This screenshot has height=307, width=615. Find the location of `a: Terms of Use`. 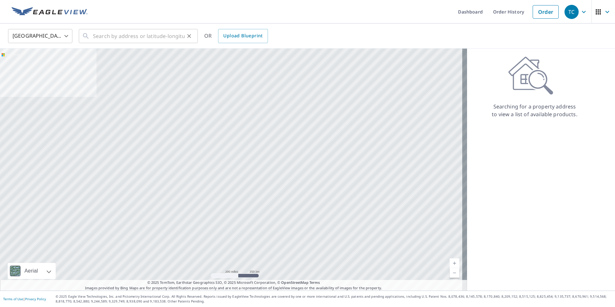

a: Terms of Use is located at coordinates (13, 299).